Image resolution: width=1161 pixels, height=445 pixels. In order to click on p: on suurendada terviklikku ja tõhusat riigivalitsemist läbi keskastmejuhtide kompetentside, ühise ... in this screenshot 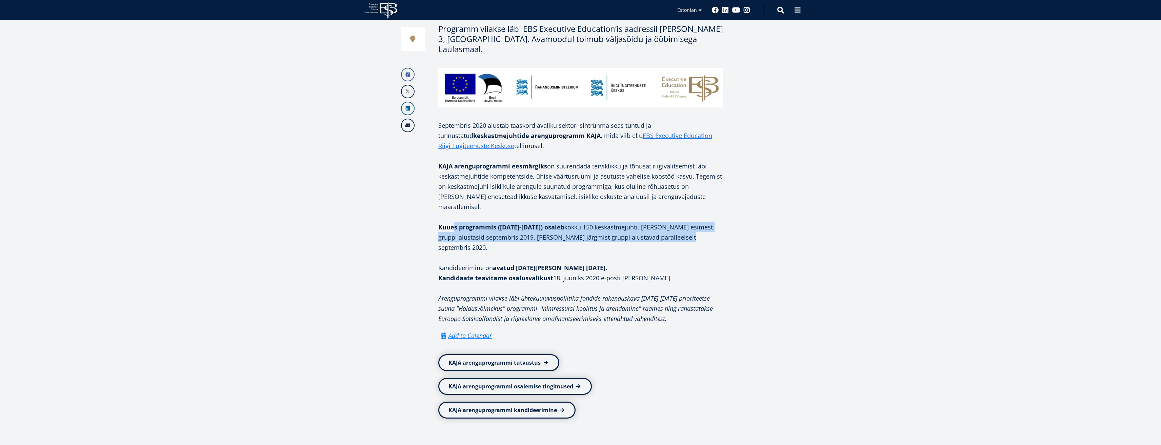, I will do `click(580, 186)`.